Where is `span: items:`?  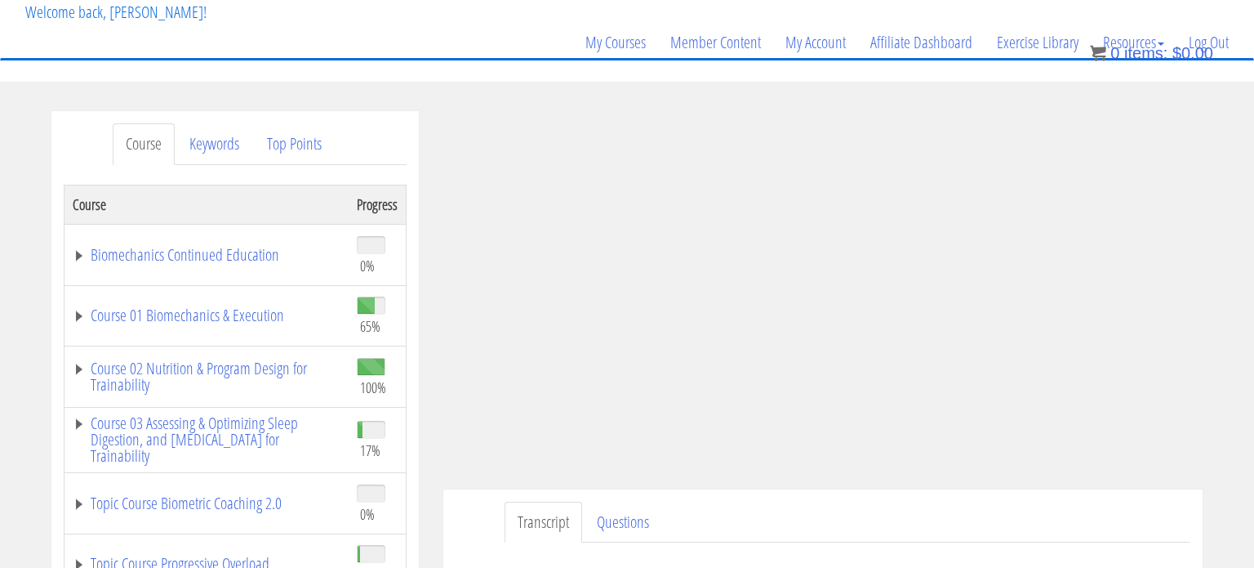 span: items: is located at coordinates (1146, 53).